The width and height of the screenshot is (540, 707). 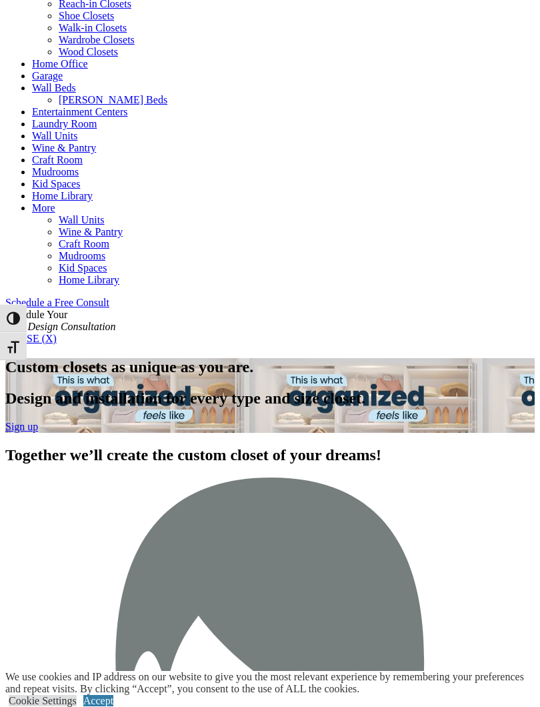 What do you see at coordinates (57, 302) in the screenshot?
I see `a: Schedule a Free Consult (opens a dropdown menu)` at bounding box center [57, 302].